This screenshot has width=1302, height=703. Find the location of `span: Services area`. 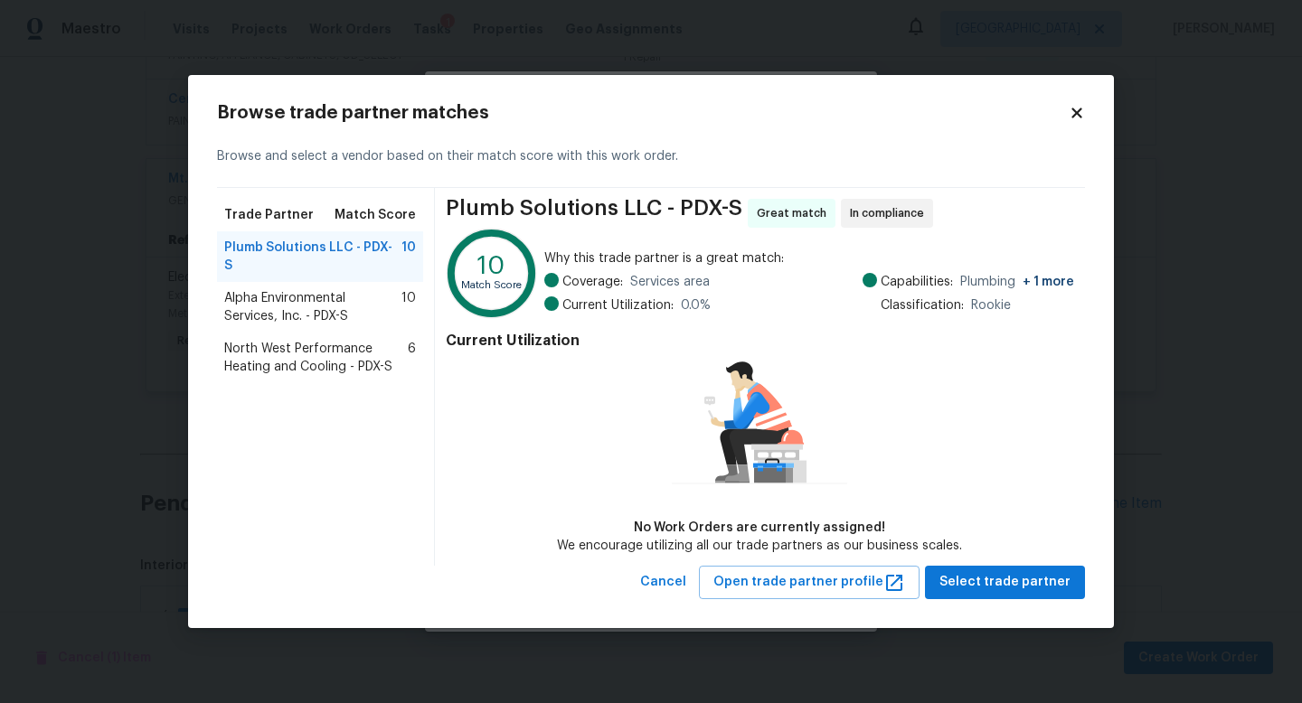

span: Services area is located at coordinates (670, 282).